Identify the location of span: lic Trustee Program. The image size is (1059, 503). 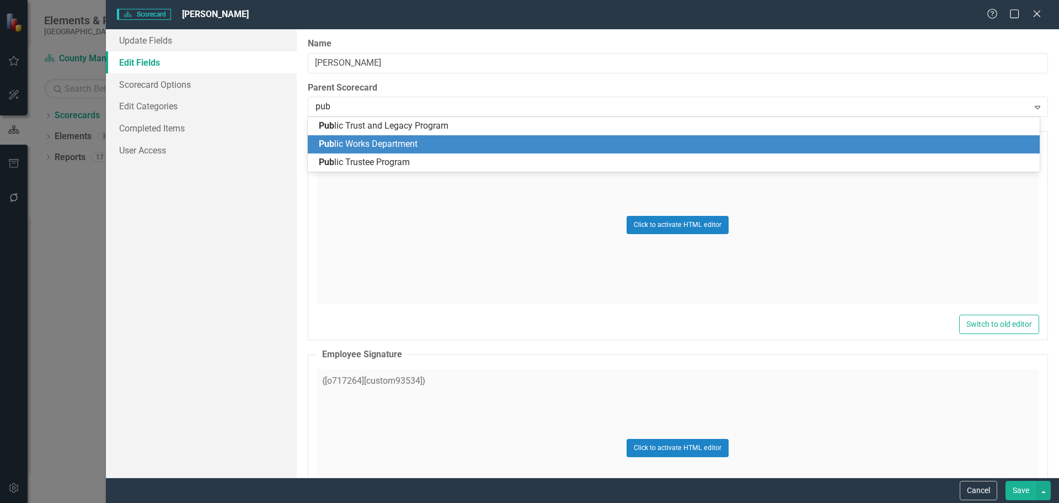
(364, 162).